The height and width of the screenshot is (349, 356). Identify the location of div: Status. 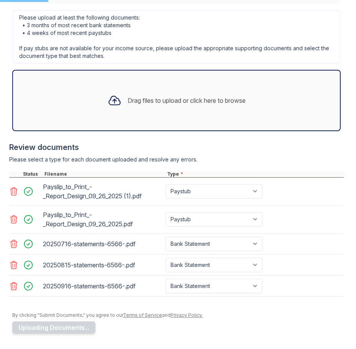
(32, 174).